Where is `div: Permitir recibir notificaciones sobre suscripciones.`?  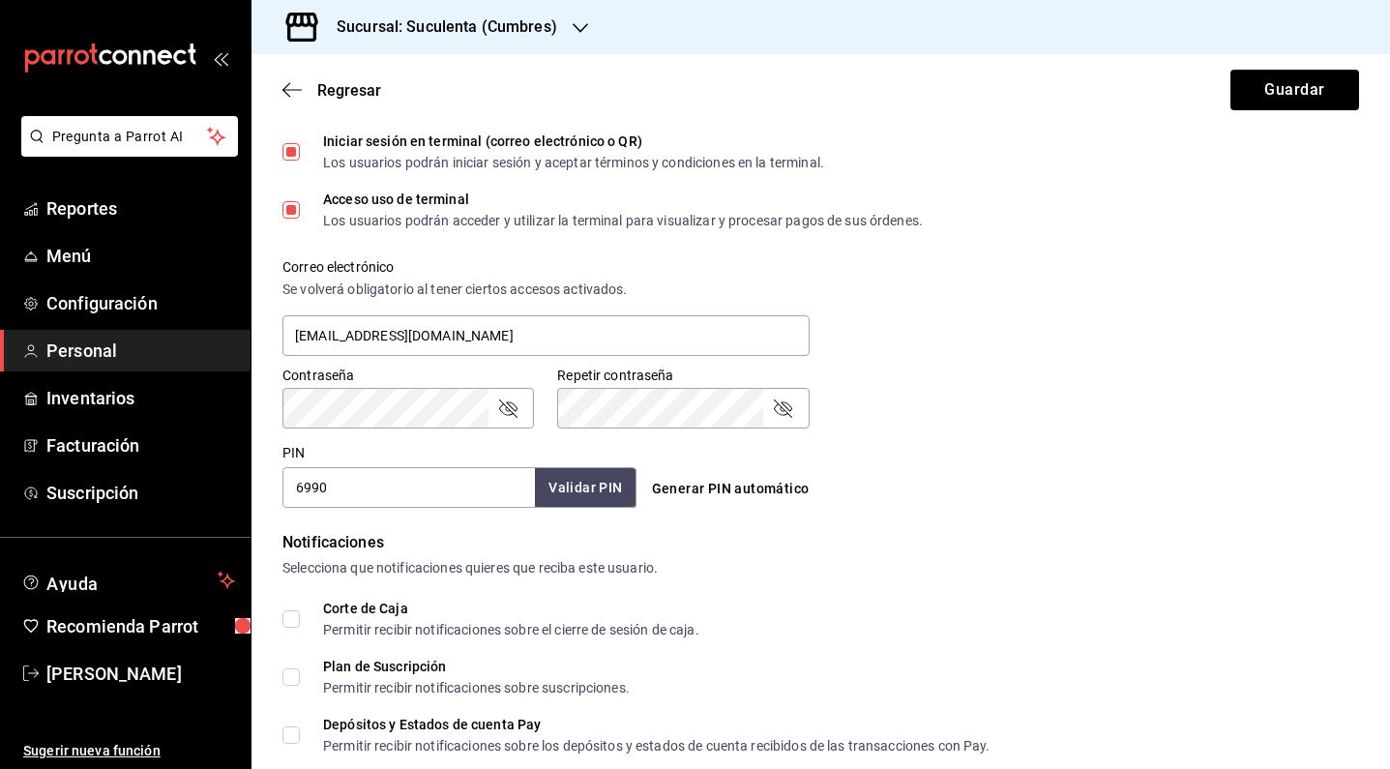 div: Permitir recibir notificaciones sobre suscripciones. is located at coordinates (476, 688).